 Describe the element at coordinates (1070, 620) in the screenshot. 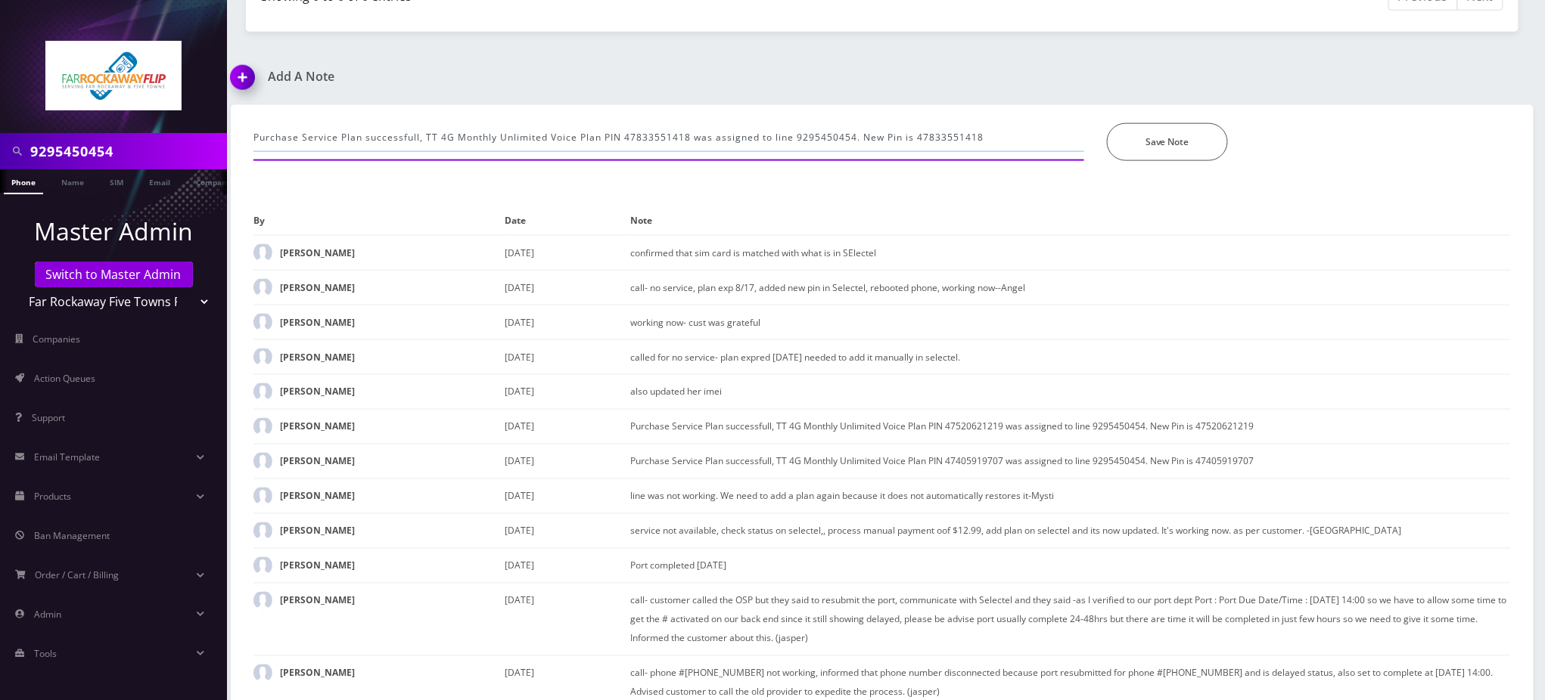

I see `td: call- customer called the OSP but they said to resubmit the port, communicate with Selectel and t...` at that location.